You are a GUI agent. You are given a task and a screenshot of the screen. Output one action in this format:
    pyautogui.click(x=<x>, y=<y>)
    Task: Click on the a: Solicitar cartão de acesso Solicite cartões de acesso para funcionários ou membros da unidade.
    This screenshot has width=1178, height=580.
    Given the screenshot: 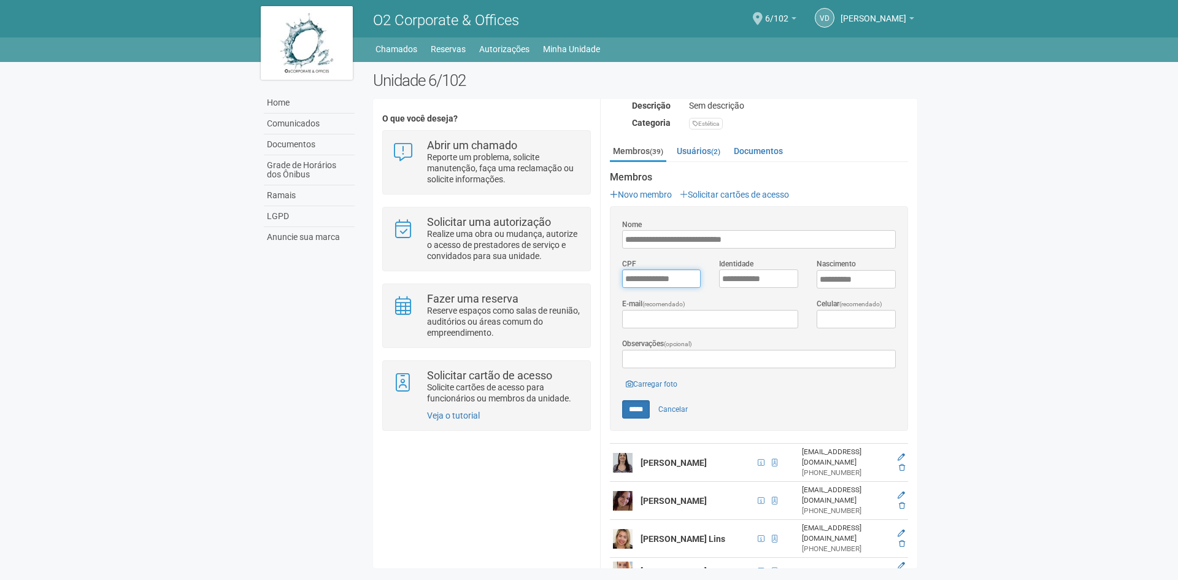 What is the action you would take?
    pyautogui.click(x=486, y=386)
    